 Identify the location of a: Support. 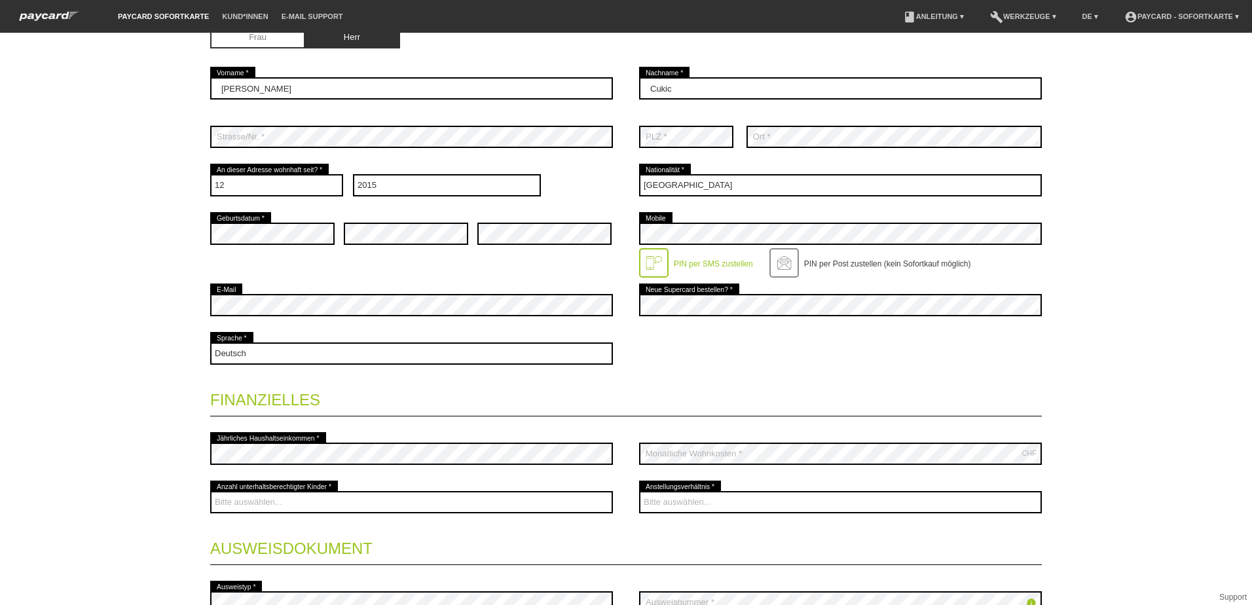
(1233, 597).